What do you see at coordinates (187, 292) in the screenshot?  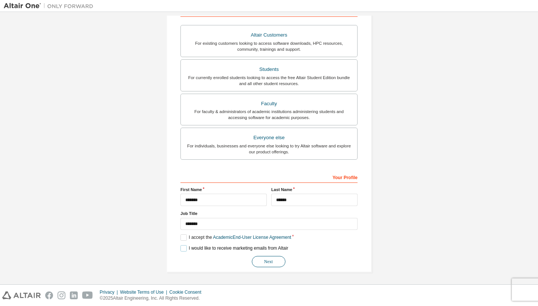 I see `div: Cookie Consent` at bounding box center [187, 292].